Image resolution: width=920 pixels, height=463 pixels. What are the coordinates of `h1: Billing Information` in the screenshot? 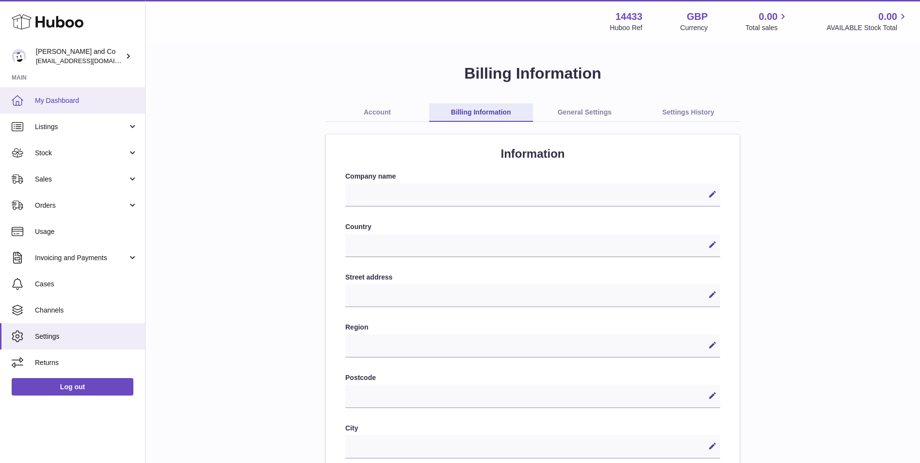 It's located at (533, 73).